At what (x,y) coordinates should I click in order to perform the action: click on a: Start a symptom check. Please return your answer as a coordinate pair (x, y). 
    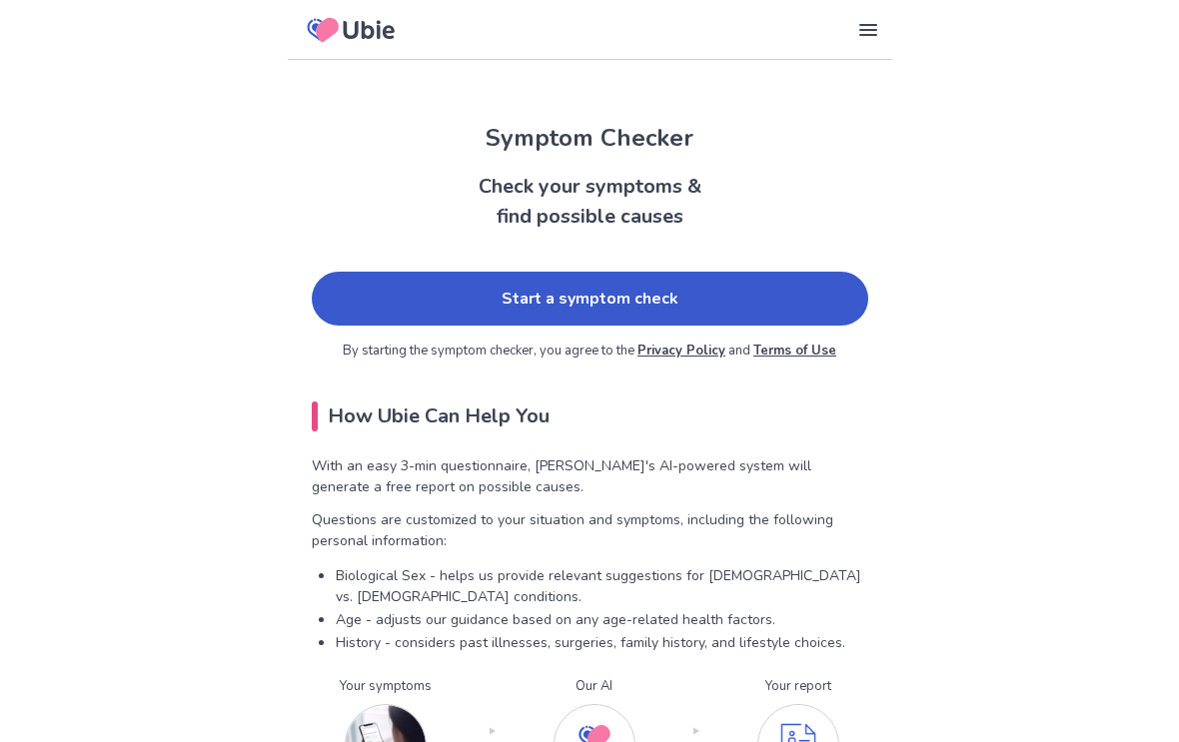
    Looking at the image, I should click on (590, 299).